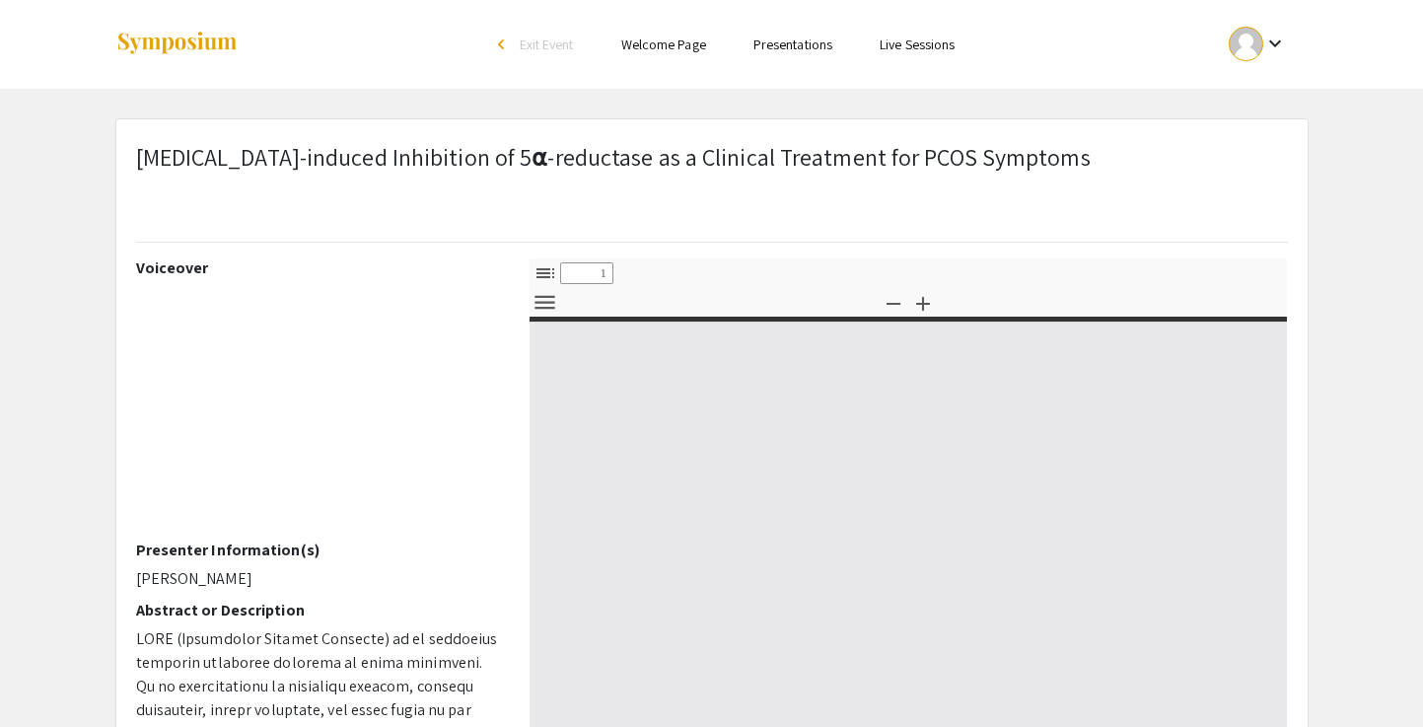  I want to click on h2: Presenter Information(s), so click(318, 549).